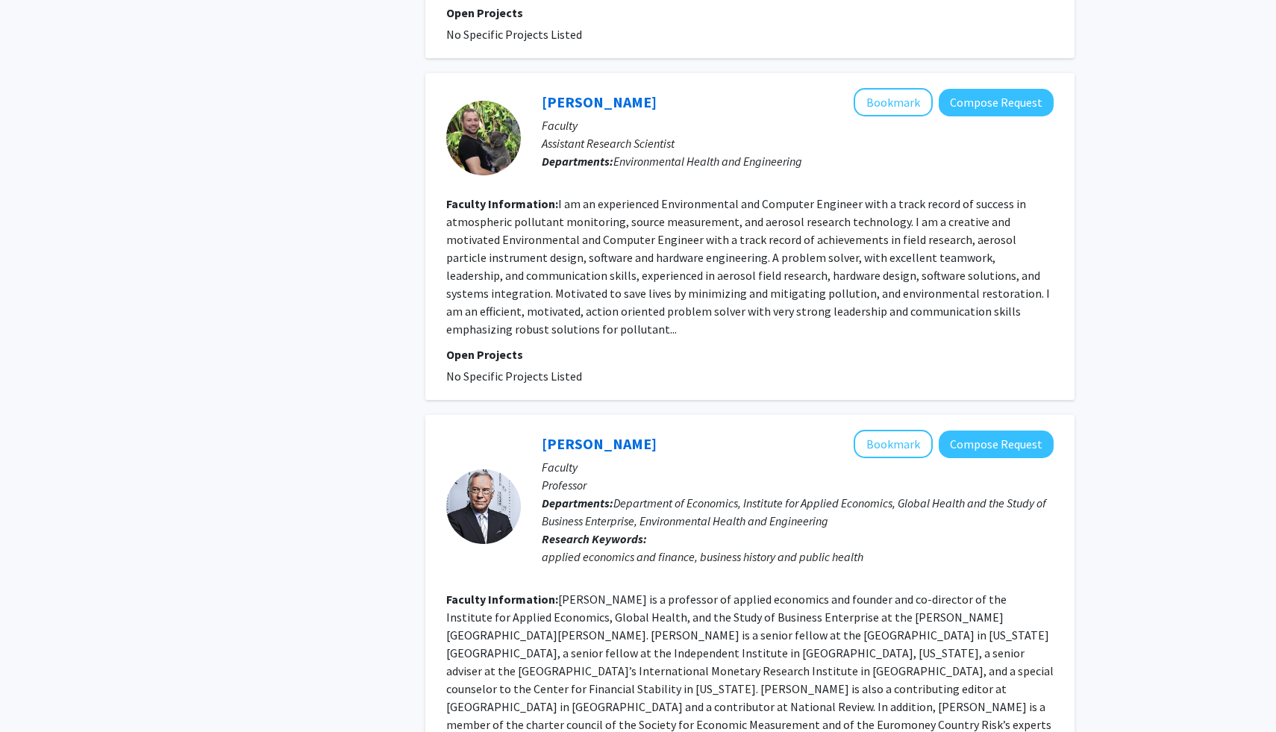 The width and height of the screenshot is (1276, 732). What do you see at coordinates (996, 444) in the screenshot?
I see `button: Compose Request to Steve Hanke` at bounding box center [996, 444].